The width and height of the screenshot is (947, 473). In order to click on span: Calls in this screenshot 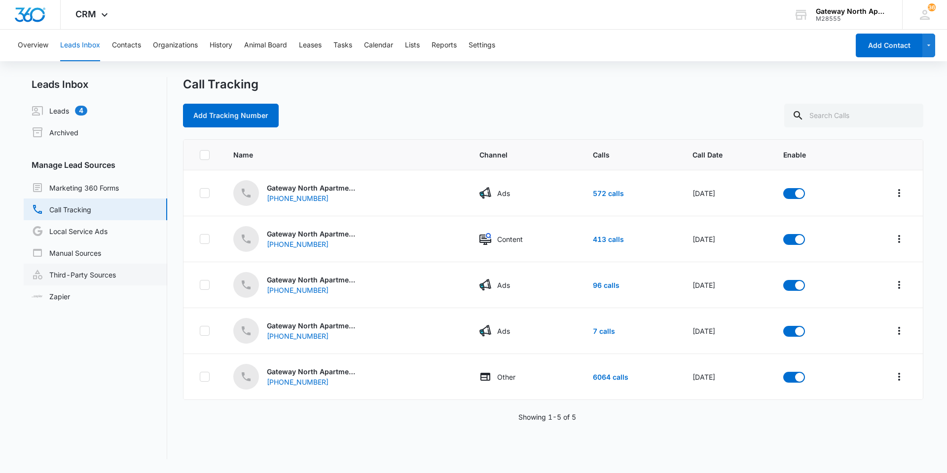, I will do `click(631, 154)`.